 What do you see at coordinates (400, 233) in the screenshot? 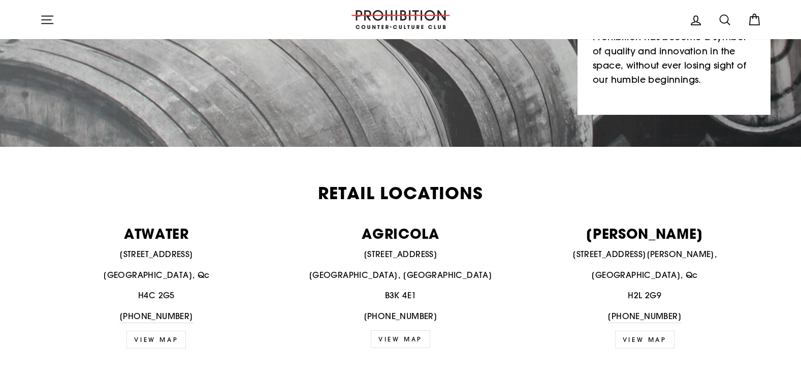
I see `p: AGRICOLA` at bounding box center [400, 233].